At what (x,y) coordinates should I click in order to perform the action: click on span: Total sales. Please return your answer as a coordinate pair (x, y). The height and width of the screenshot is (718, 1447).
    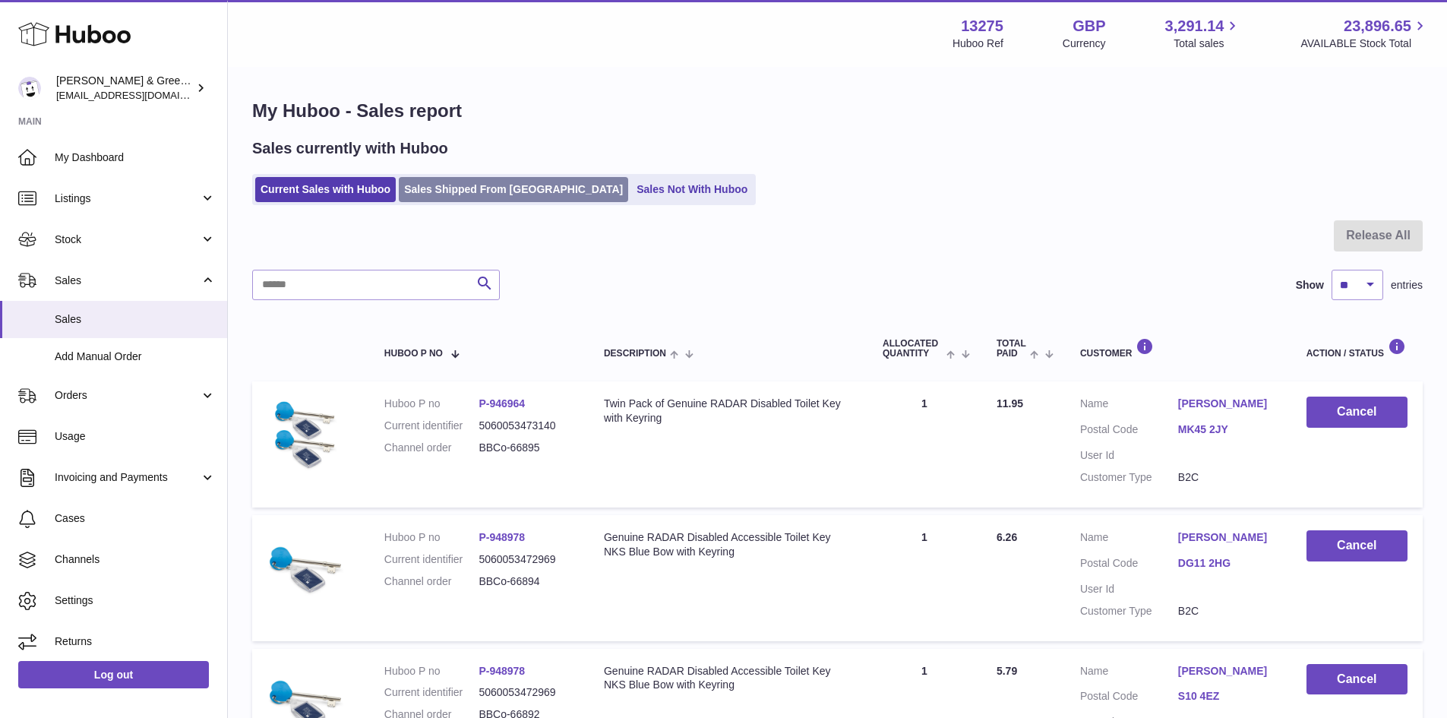
    Looking at the image, I should click on (1207, 43).